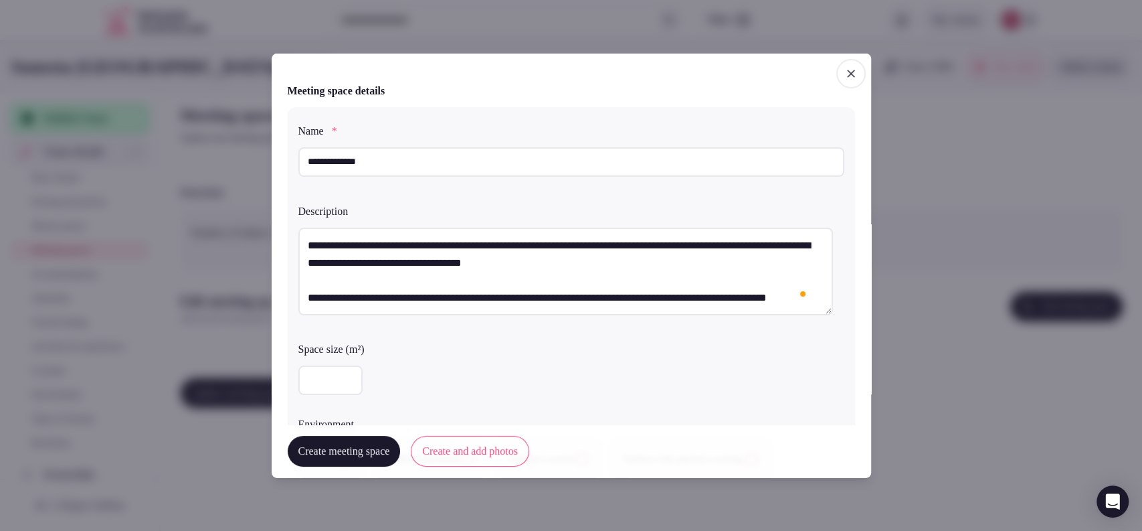 Image resolution: width=1142 pixels, height=531 pixels. Describe the element at coordinates (572, 211) in the screenshot. I see `label: Description` at that location.